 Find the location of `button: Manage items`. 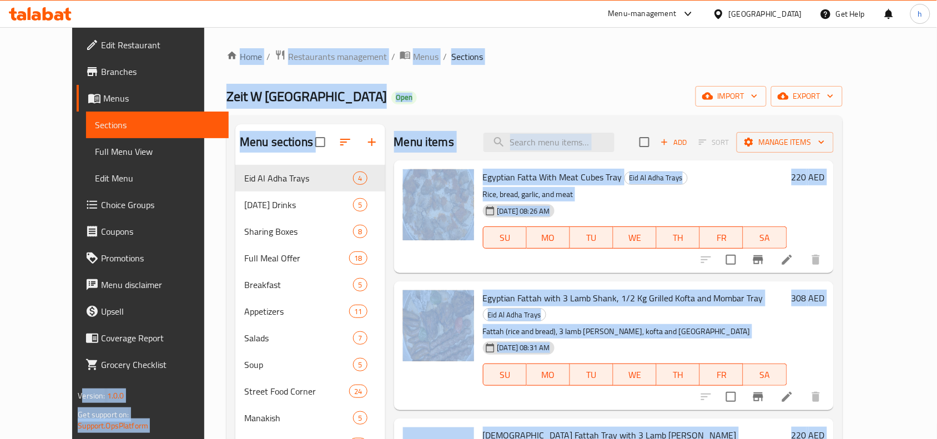

button: Manage items is located at coordinates (785, 142).